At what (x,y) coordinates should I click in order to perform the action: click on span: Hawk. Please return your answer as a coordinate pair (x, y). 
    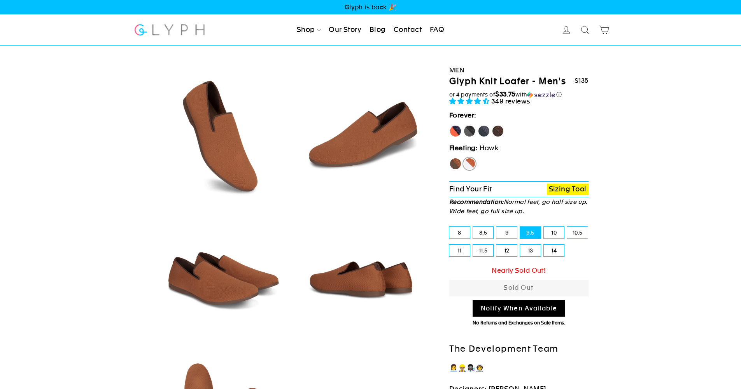
    Looking at the image, I should click on (489, 148).